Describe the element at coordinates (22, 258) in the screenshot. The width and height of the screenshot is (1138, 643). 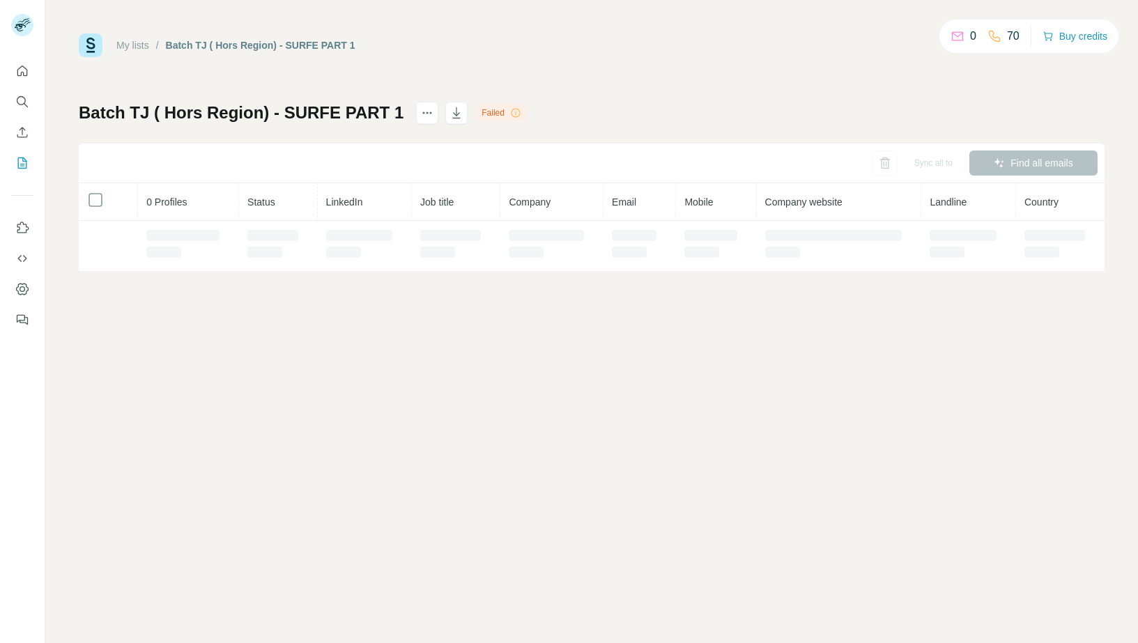
I see `button: Use Surfe API` at that location.